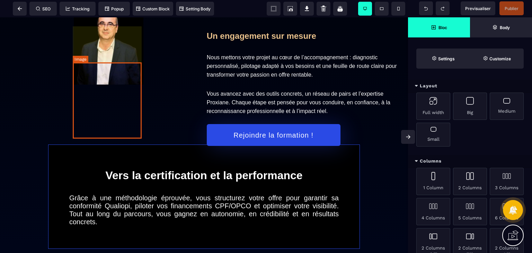 The image size is (532, 253). Describe the element at coordinates (505, 27) in the screenshot. I see `strong: Body` at that location.